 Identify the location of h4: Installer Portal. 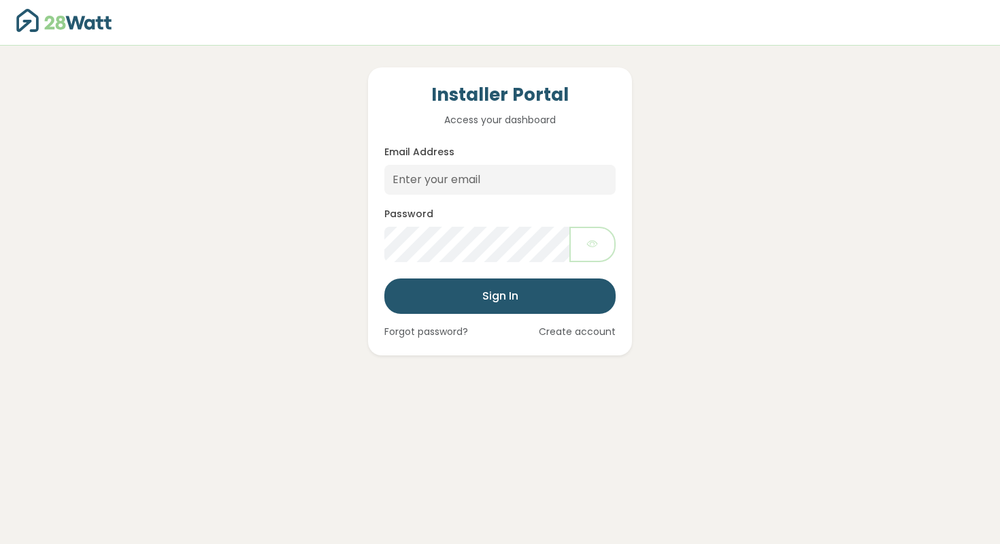
(500, 95).